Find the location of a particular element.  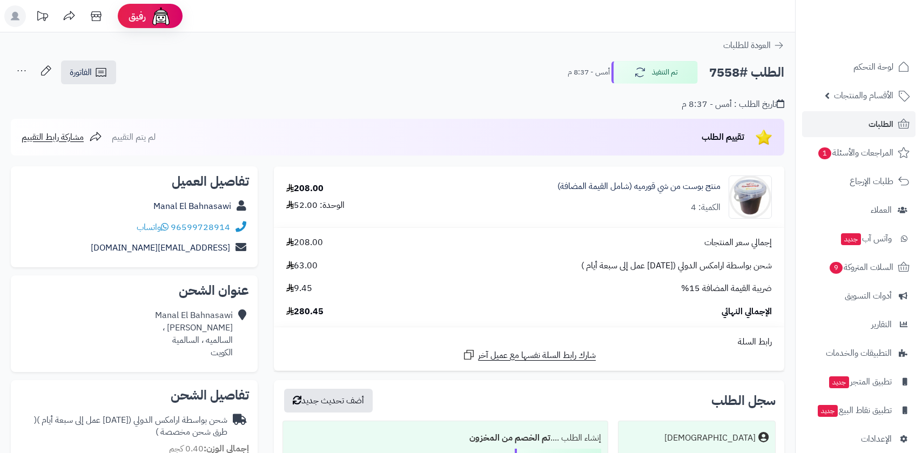

a: التطبيقات والخدمات is located at coordinates (859, 353).